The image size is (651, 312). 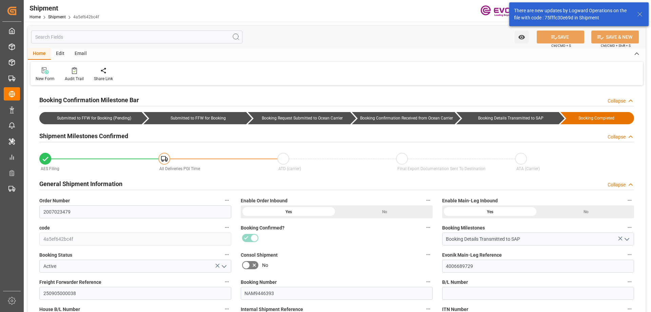 I want to click on div: Home, so click(x=39, y=54).